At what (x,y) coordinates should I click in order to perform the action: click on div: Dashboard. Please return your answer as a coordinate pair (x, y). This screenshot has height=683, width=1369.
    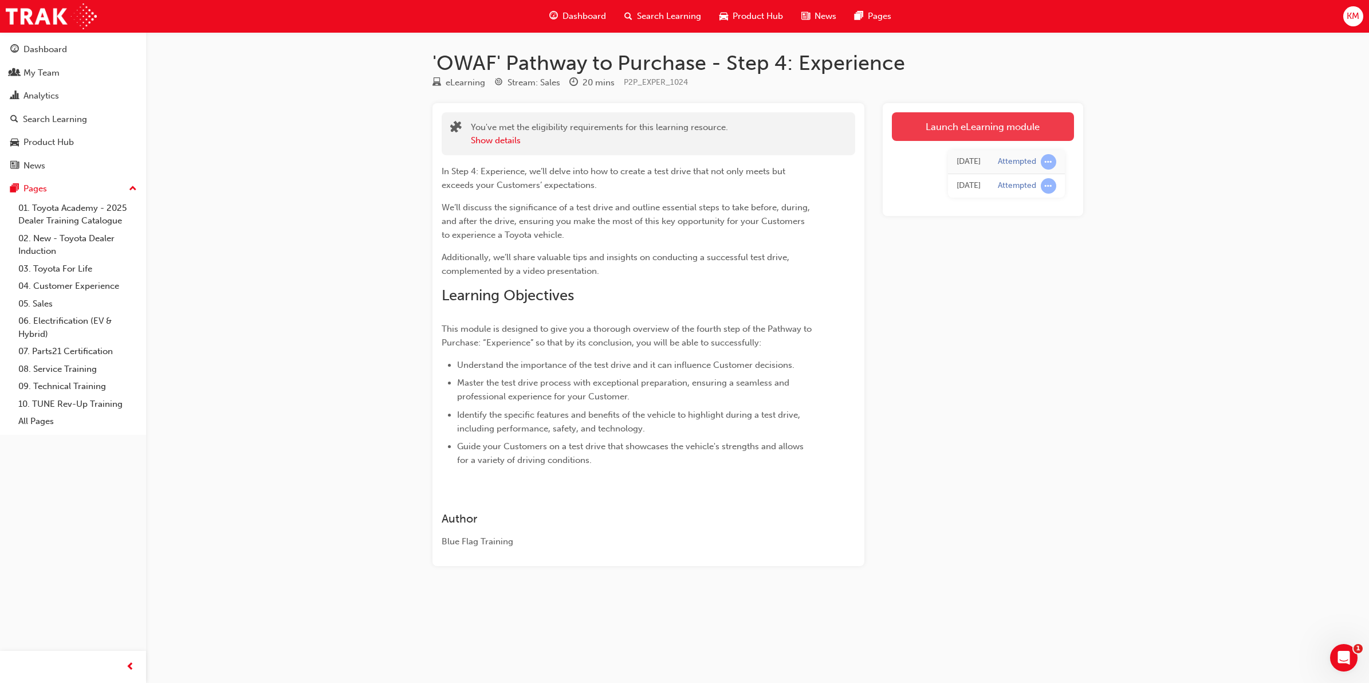
    Looking at the image, I should click on (45, 49).